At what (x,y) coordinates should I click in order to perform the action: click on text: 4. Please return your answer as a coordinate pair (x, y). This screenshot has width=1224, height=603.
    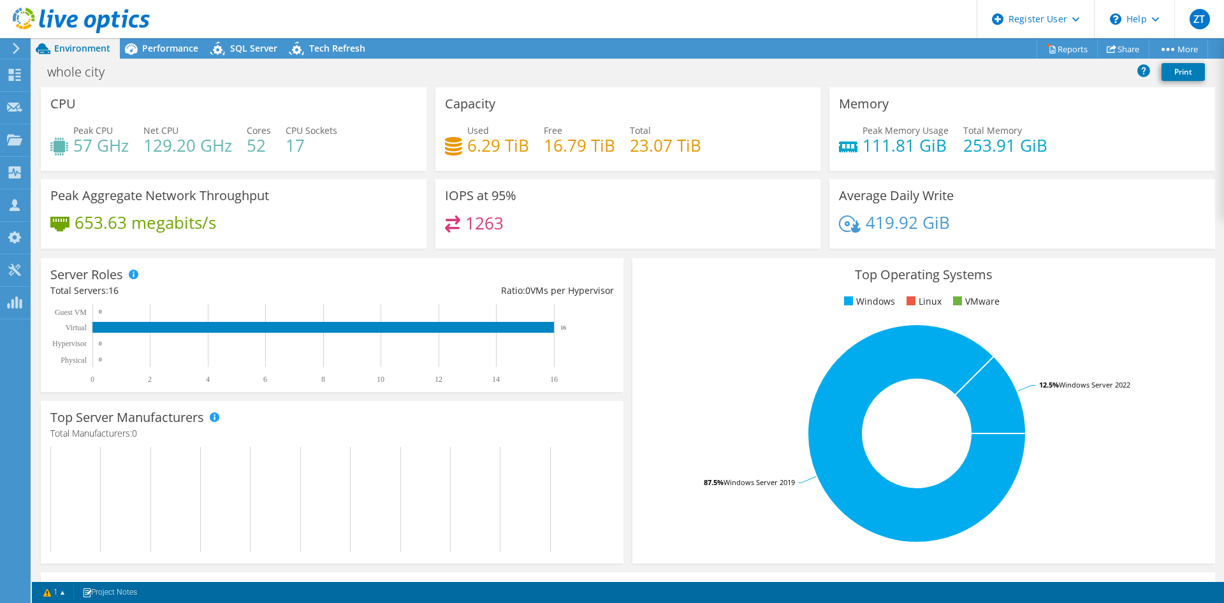
    Looking at the image, I should click on (208, 379).